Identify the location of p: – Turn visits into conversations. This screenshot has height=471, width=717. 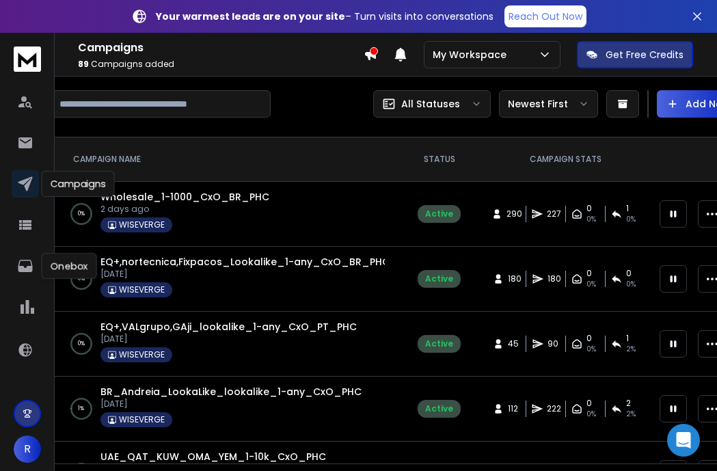
(325, 16).